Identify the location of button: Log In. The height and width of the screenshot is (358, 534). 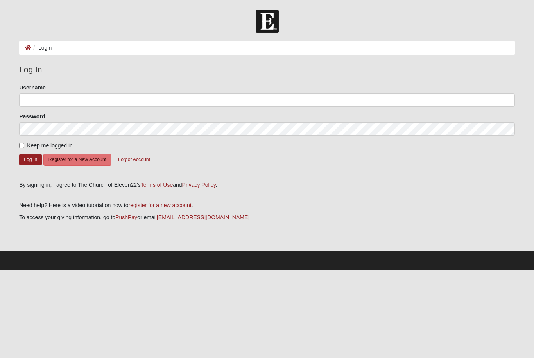
(30, 160).